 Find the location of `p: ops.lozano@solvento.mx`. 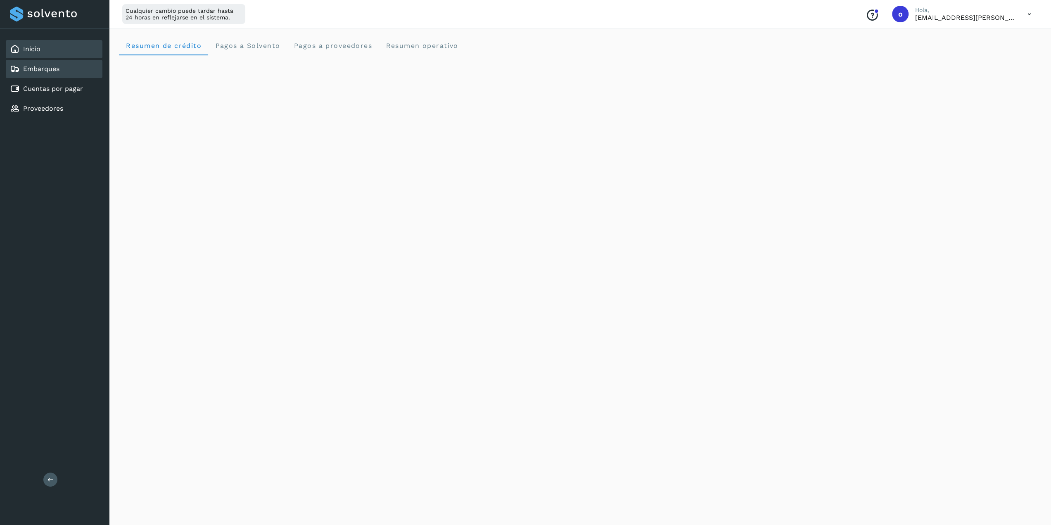

p: ops.lozano@solvento.mx is located at coordinates (964, 17).